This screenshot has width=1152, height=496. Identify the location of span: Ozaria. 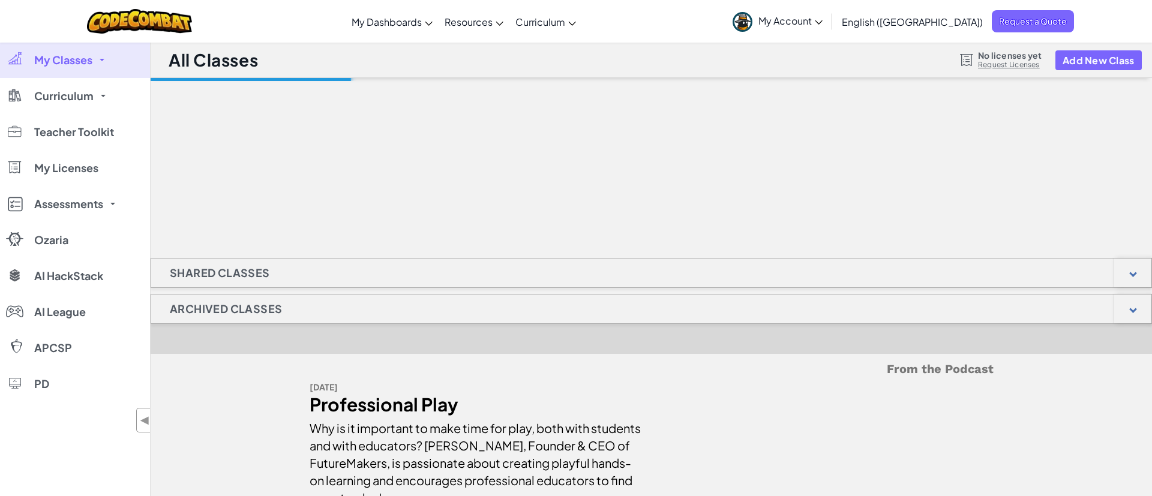
(51, 240).